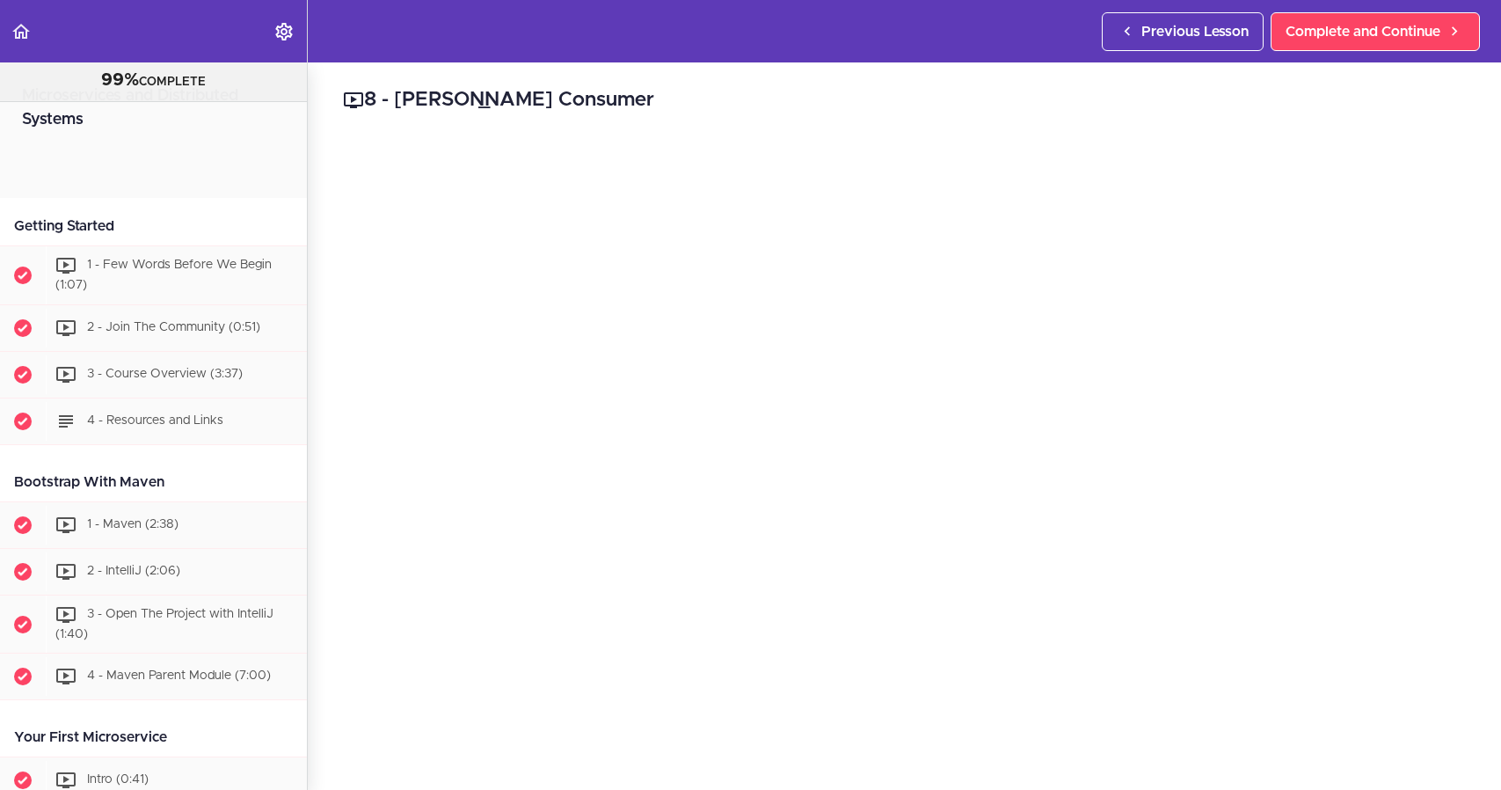 This screenshot has height=790, width=1501. What do you see at coordinates (164, 274) in the screenshot?
I see `span: 1 - Few Words Before We Begin (1:07)` at bounding box center [164, 274].